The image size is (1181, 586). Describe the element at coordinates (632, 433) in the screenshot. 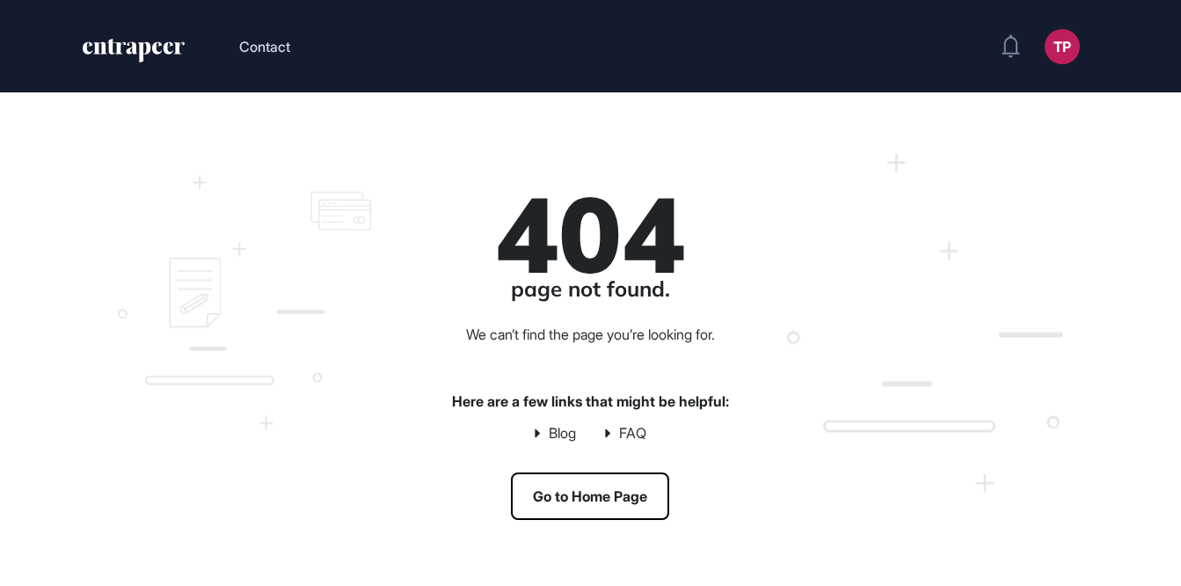

I see `a: FAQ` at that location.